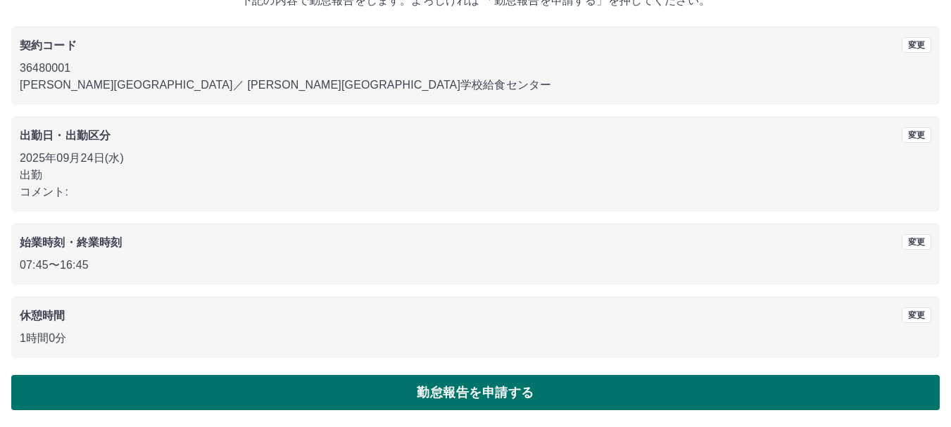  I want to click on b: 出勤日・出勤区分, so click(65, 135).